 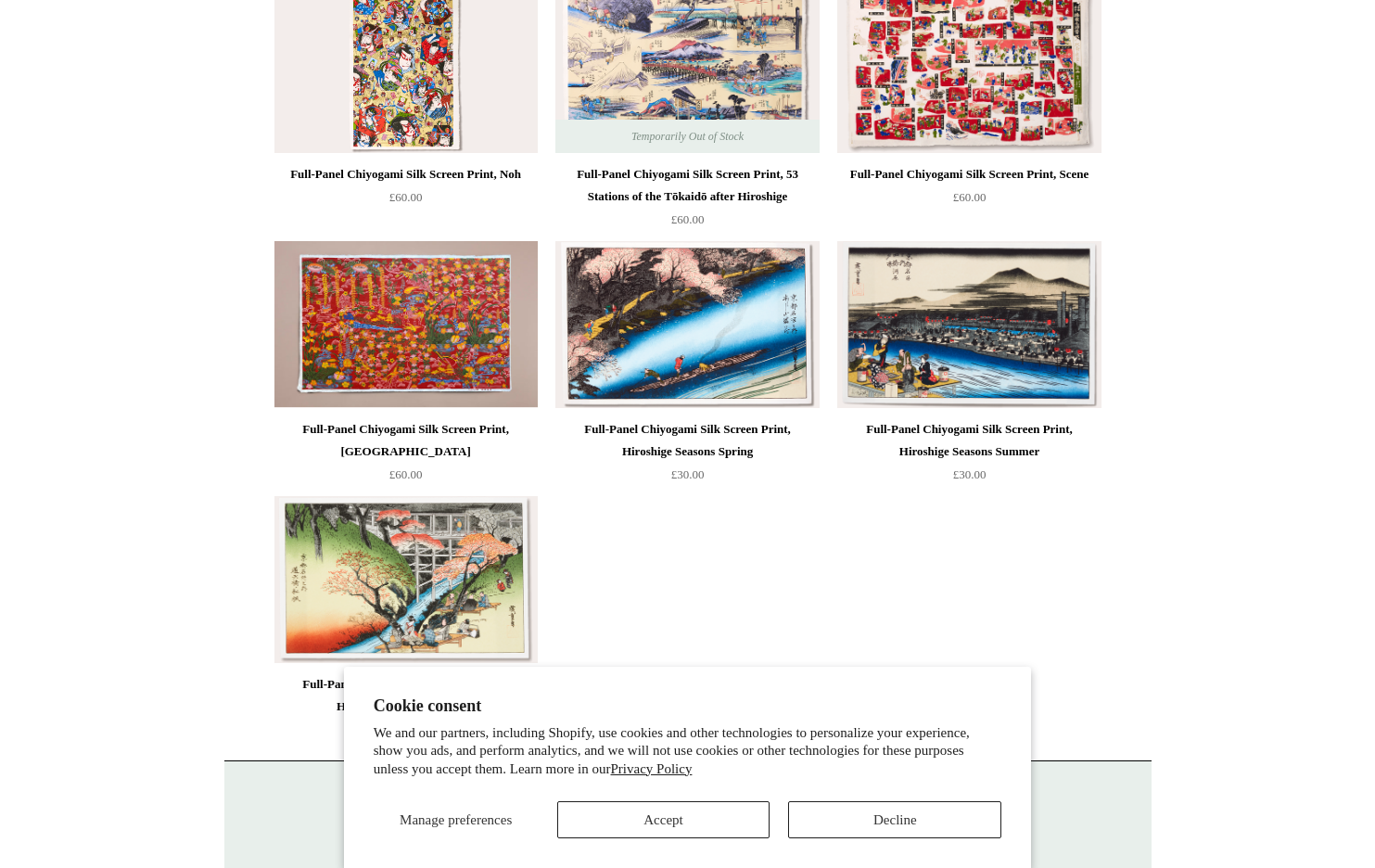 I want to click on p: We and our partners, including Shopify, use cookies and other technologies to personalize your ex..., so click(x=688, y=751).